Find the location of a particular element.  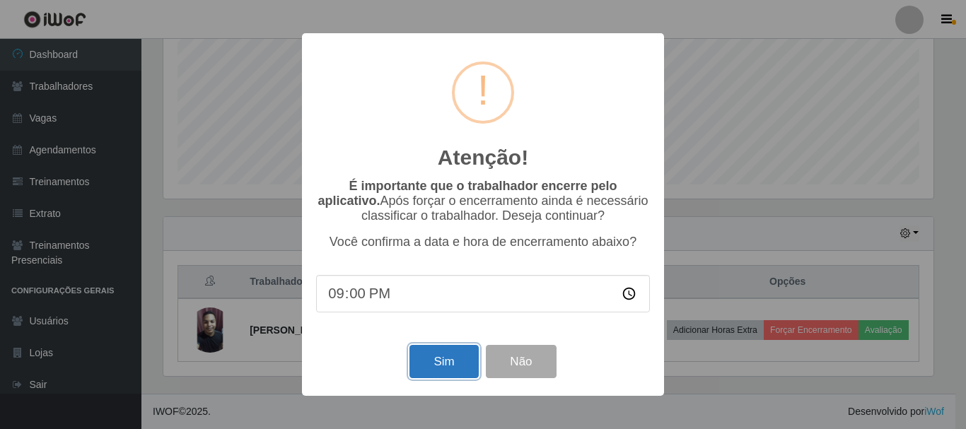

p: Após forçar o encerramento ainda é necessário classificar o trabalhador. Deseja continuar? is located at coordinates (483, 201).